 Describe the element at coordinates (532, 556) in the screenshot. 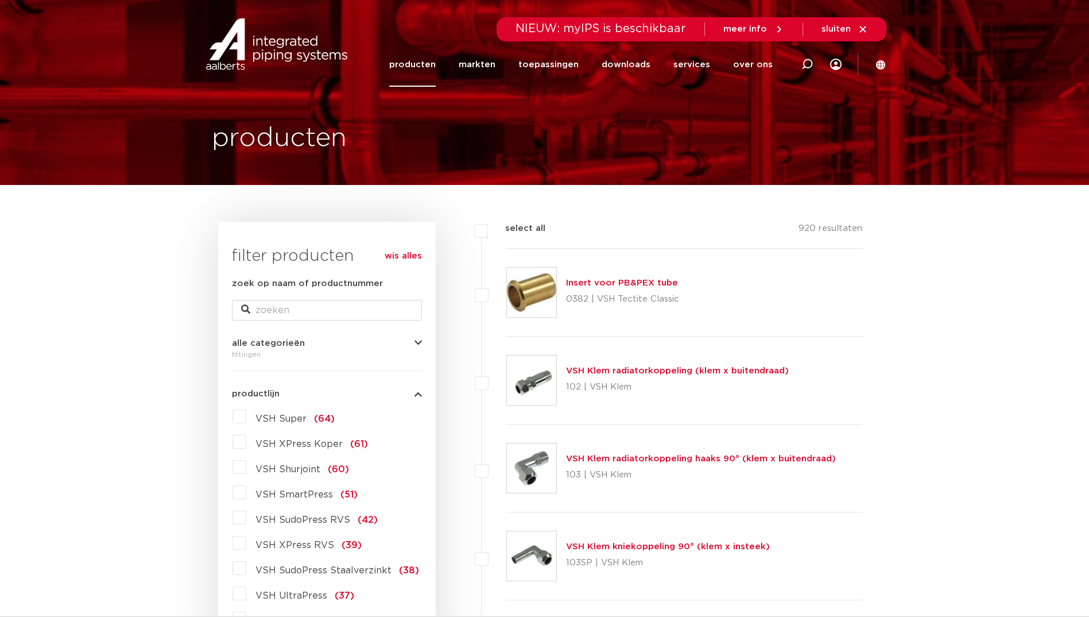

I see `img: Thumbnail for VSH Klem kniekoppeling 90° (klem x insteek)` at that location.